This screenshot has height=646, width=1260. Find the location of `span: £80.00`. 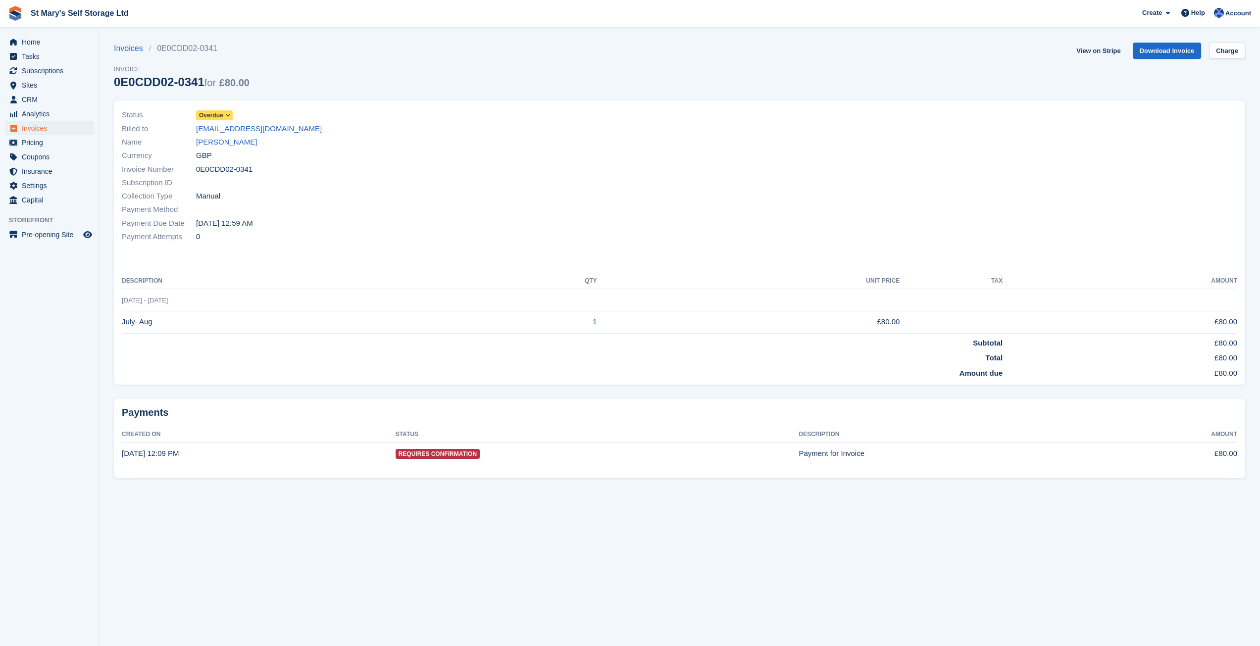

span: £80.00 is located at coordinates (234, 83).